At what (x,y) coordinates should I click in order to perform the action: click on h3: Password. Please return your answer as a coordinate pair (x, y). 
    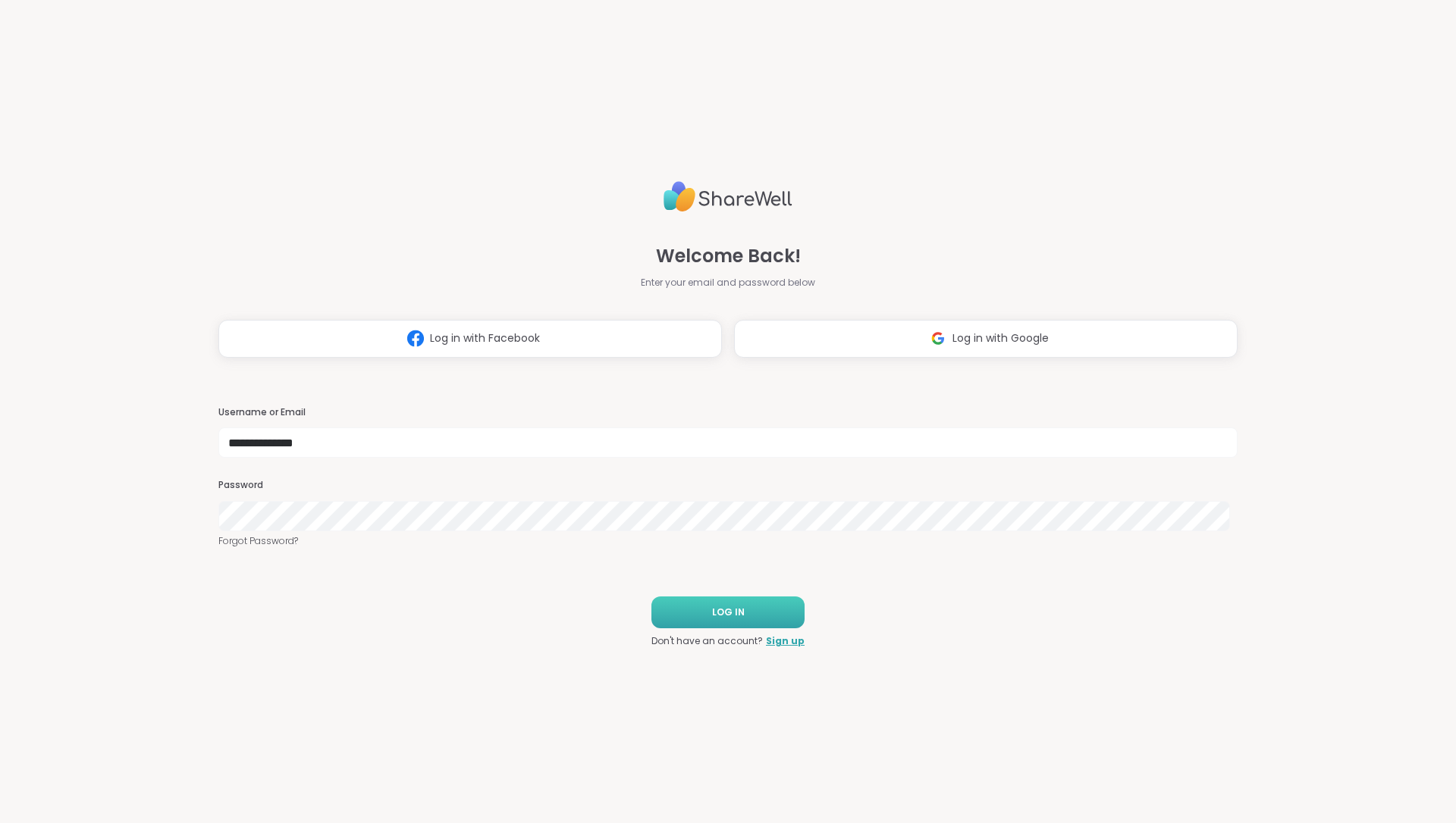
    Looking at the image, I should click on (728, 485).